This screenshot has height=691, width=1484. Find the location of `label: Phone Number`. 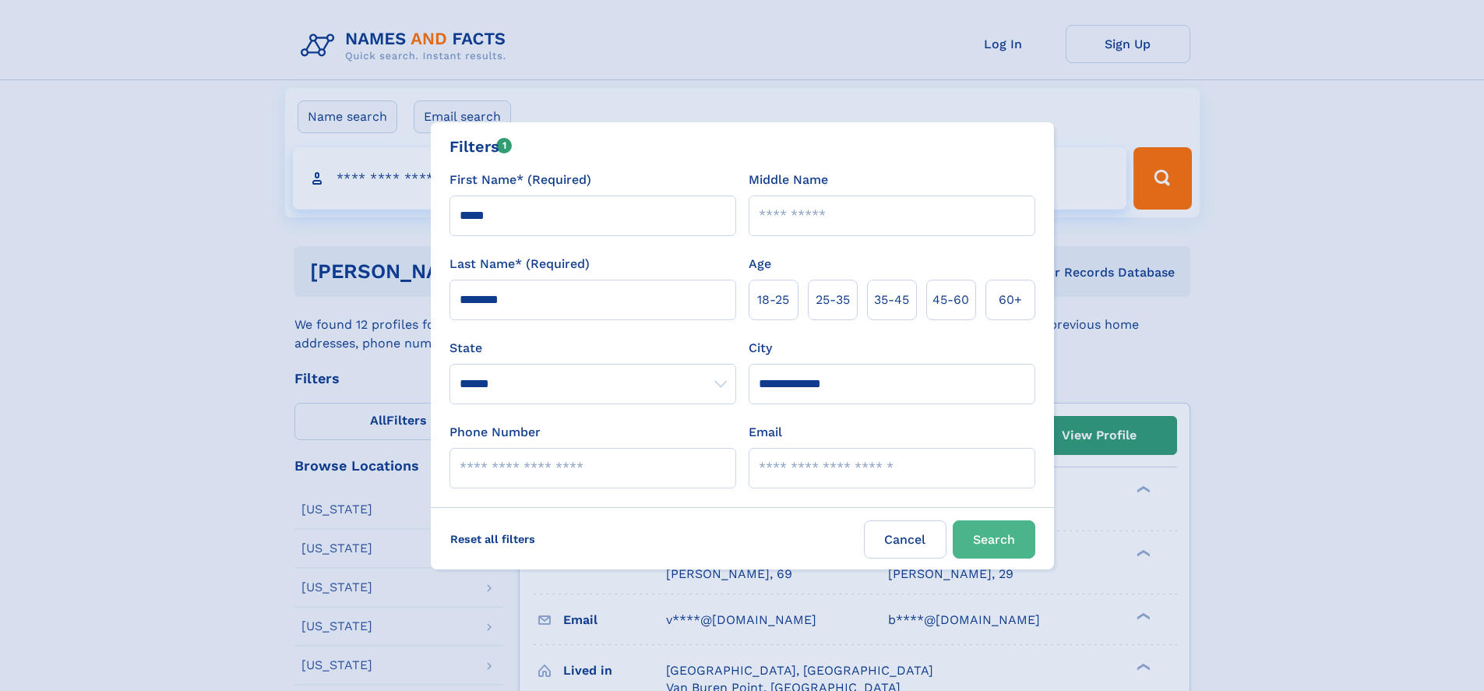

label: Phone Number is located at coordinates (495, 432).